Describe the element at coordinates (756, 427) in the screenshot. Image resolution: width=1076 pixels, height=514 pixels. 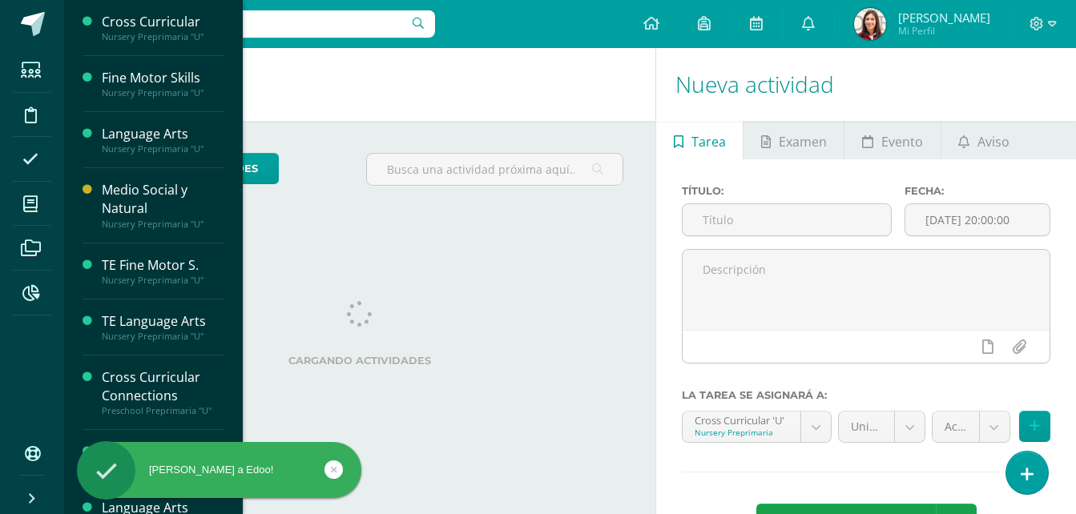
I see `a: Cross Curricular 'U'Nursery Preprimaria` at that location.